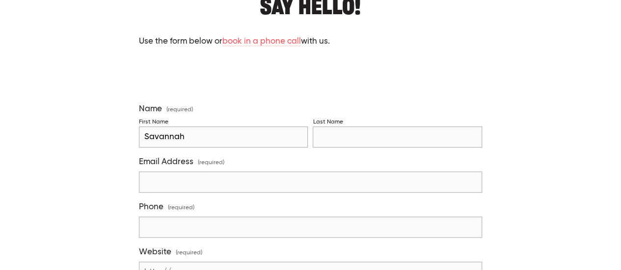  Describe the element at coordinates (327, 122) in the screenshot. I see `div: Last Name` at that location.